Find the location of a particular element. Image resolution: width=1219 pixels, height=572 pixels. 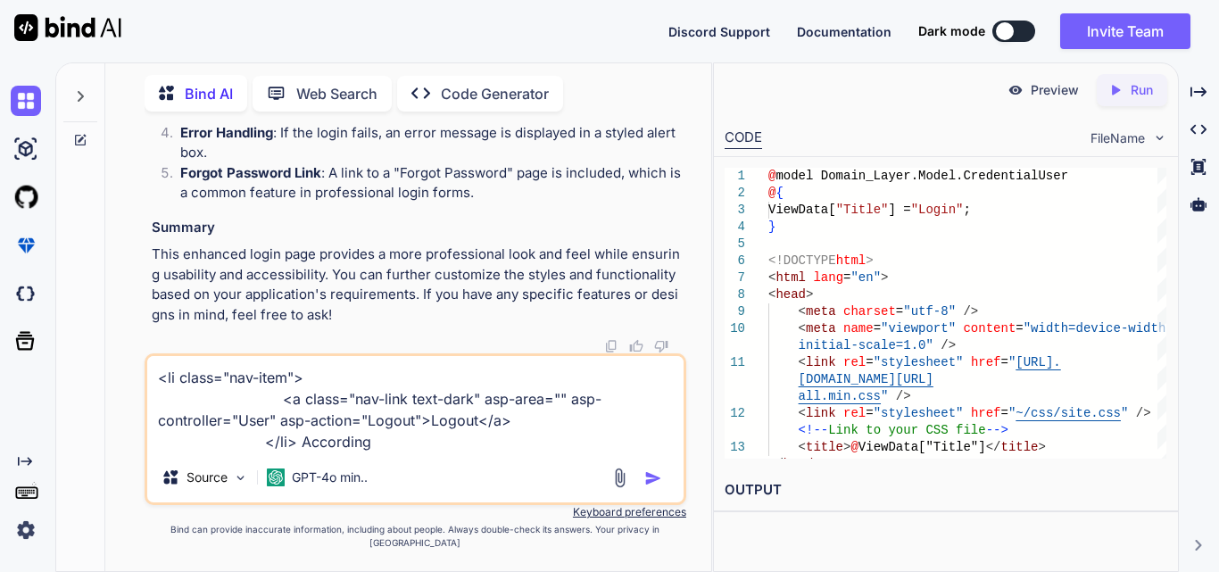

span: meta is located at coordinates (821, 311).